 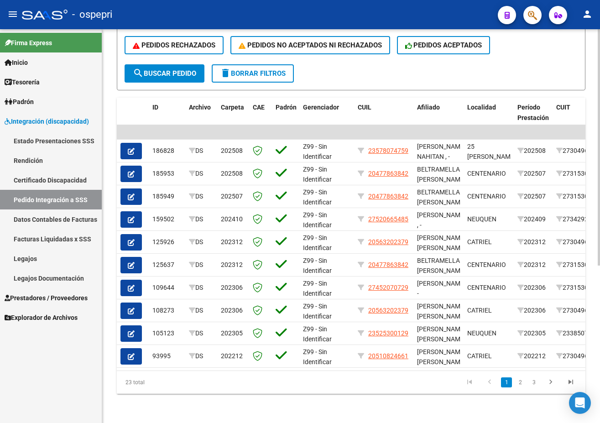 What do you see at coordinates (164, 73) in the screenshot?
I see `span: Buscar Pedido` at bounding box center [164, 73].